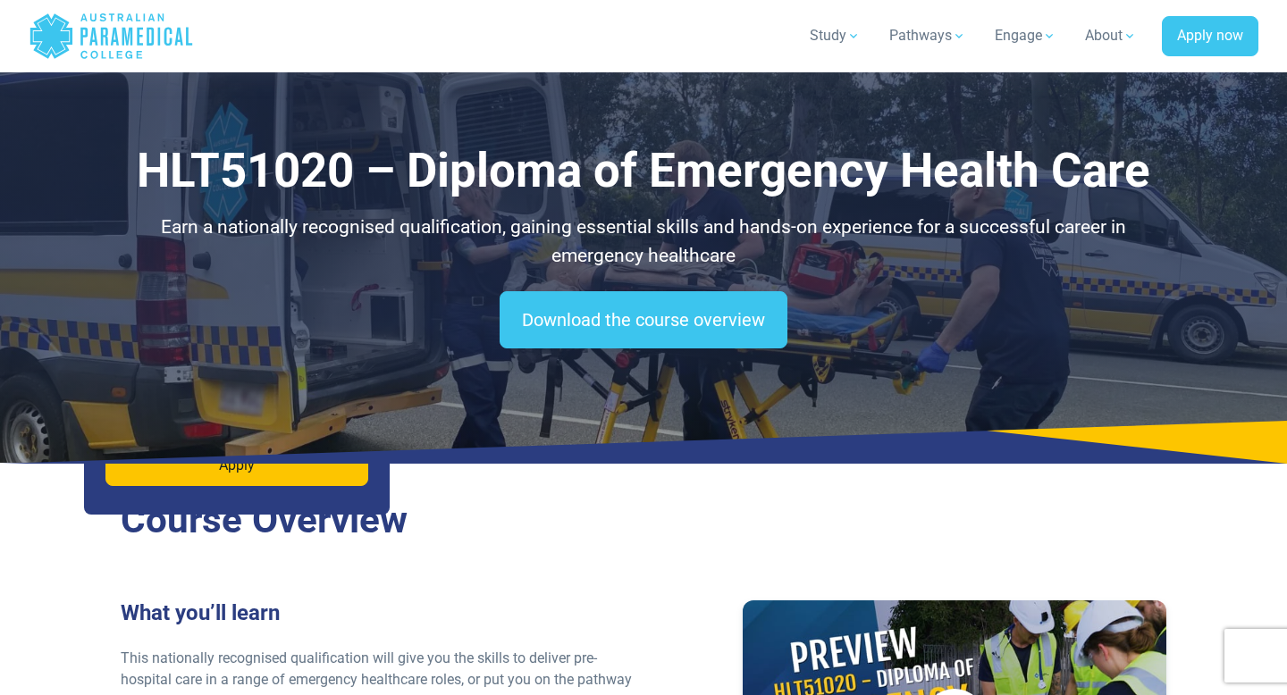 This screenshot has height=695, width=1287. What do you see at coordinates (643, 241) in the screenshot?
I see `p: Earn a nationally recognised qualification, gaining essential skills and hands-on experience for ...` at bounding box center [643, 241].